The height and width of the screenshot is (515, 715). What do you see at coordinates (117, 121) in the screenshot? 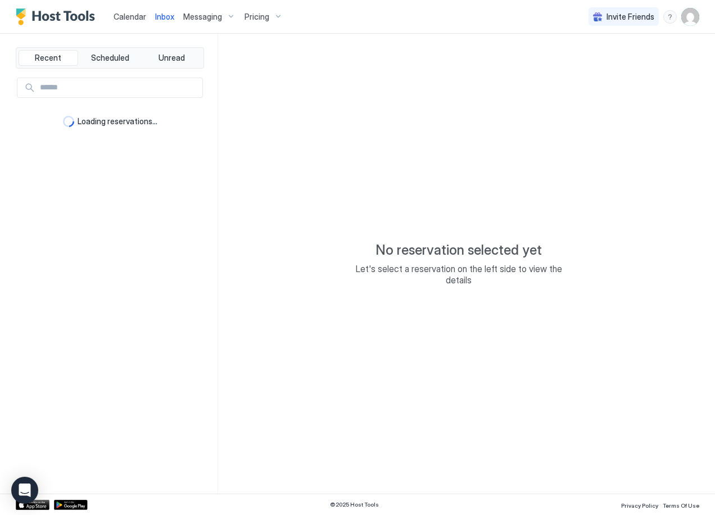
I see `span: Loading reservations...` at bounding box center [117, 121].